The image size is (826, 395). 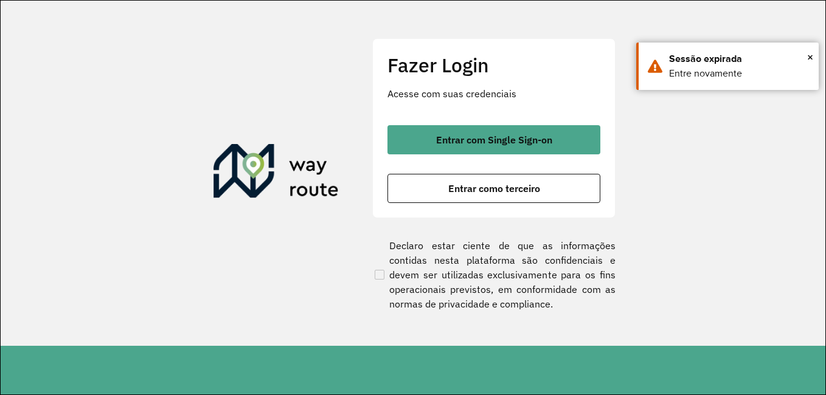 What do you see at coordinates (276, 173) in the screenshot?
I see `img: Roteirizador AmbevTech` at bounding box center [276, 173].